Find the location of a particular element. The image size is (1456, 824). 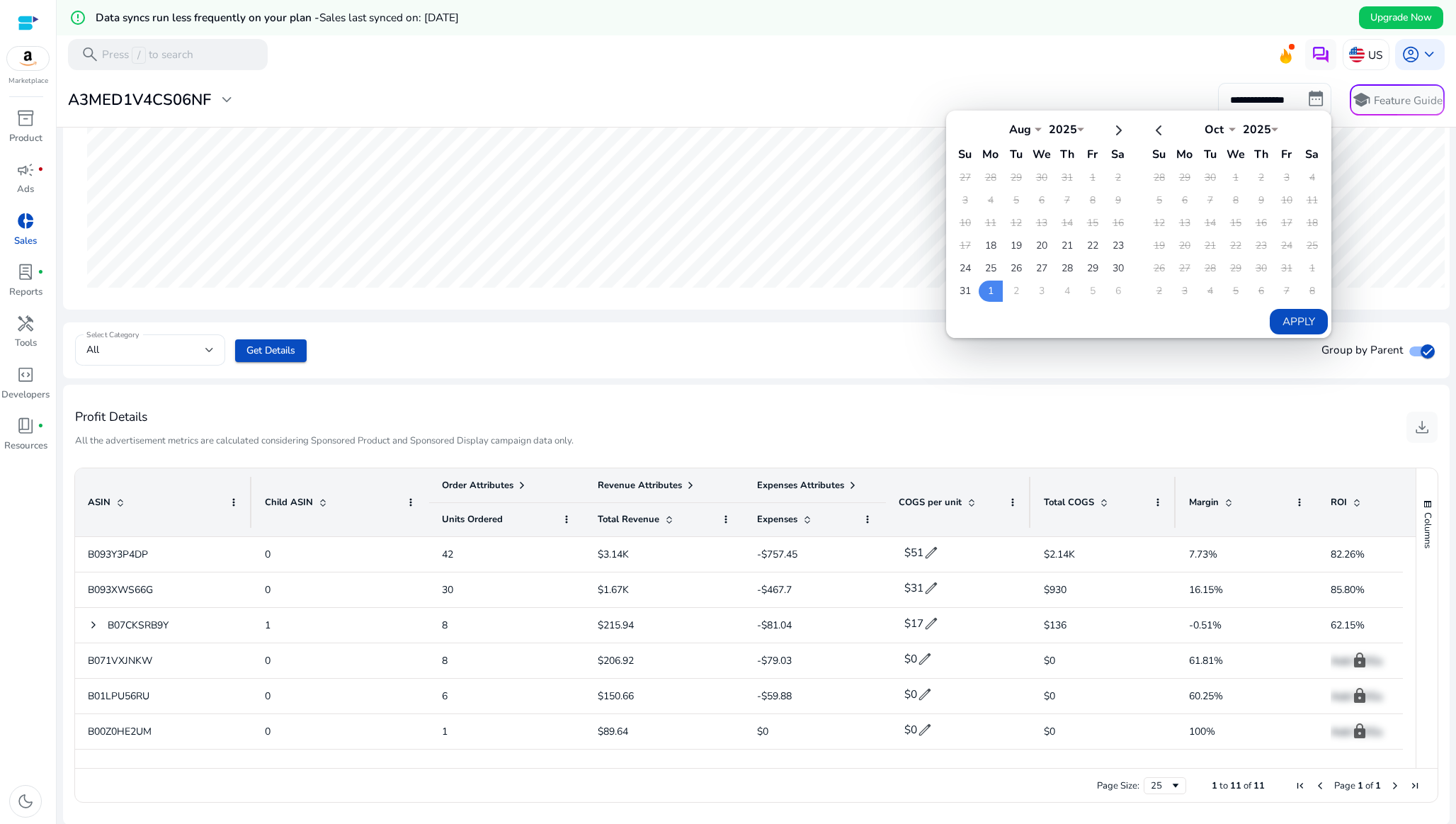

p: Sales is located at coordinates (25, 241).